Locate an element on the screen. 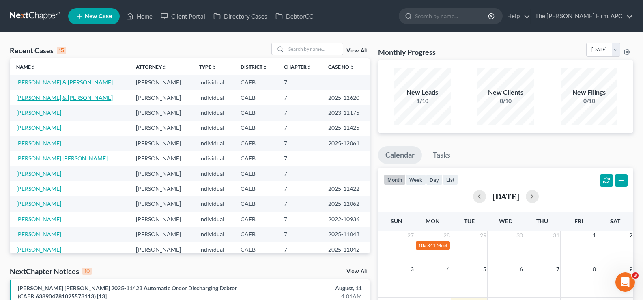 The width and height of the screenshot is (643, 300). a: Chapterunfold_more is located at coordinates (298, 67).